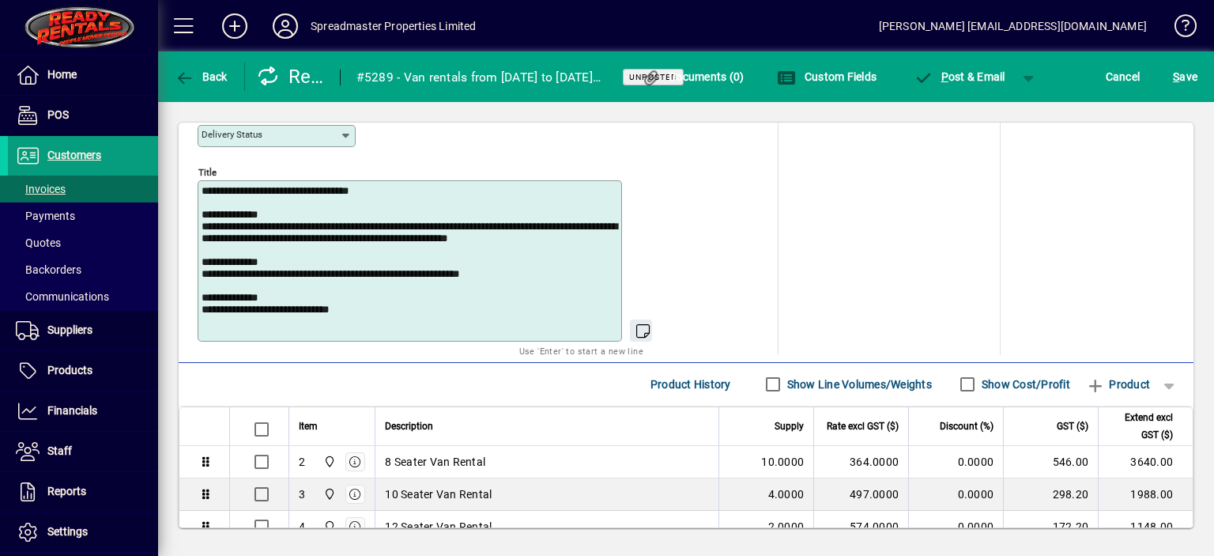 Image resolution: width=1214 pixels, height=556 pixels. I want to click on td: 298.20, so click(1050, 494).